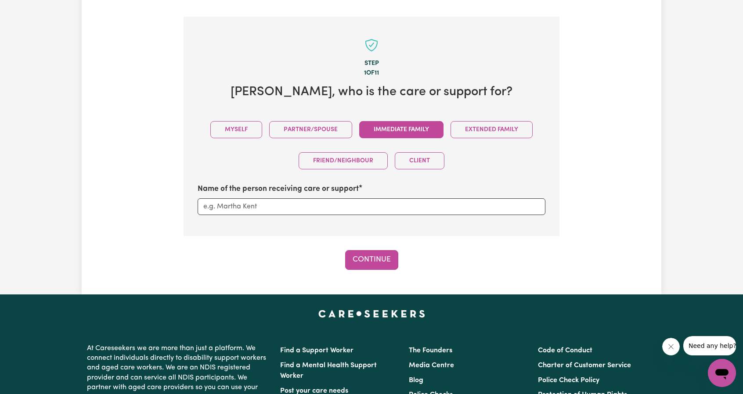 The image size is (743, 394). What do you see at coordinates (419, 161) in the screenshot?
I see `button: Client` at bounding box center [419, 161].